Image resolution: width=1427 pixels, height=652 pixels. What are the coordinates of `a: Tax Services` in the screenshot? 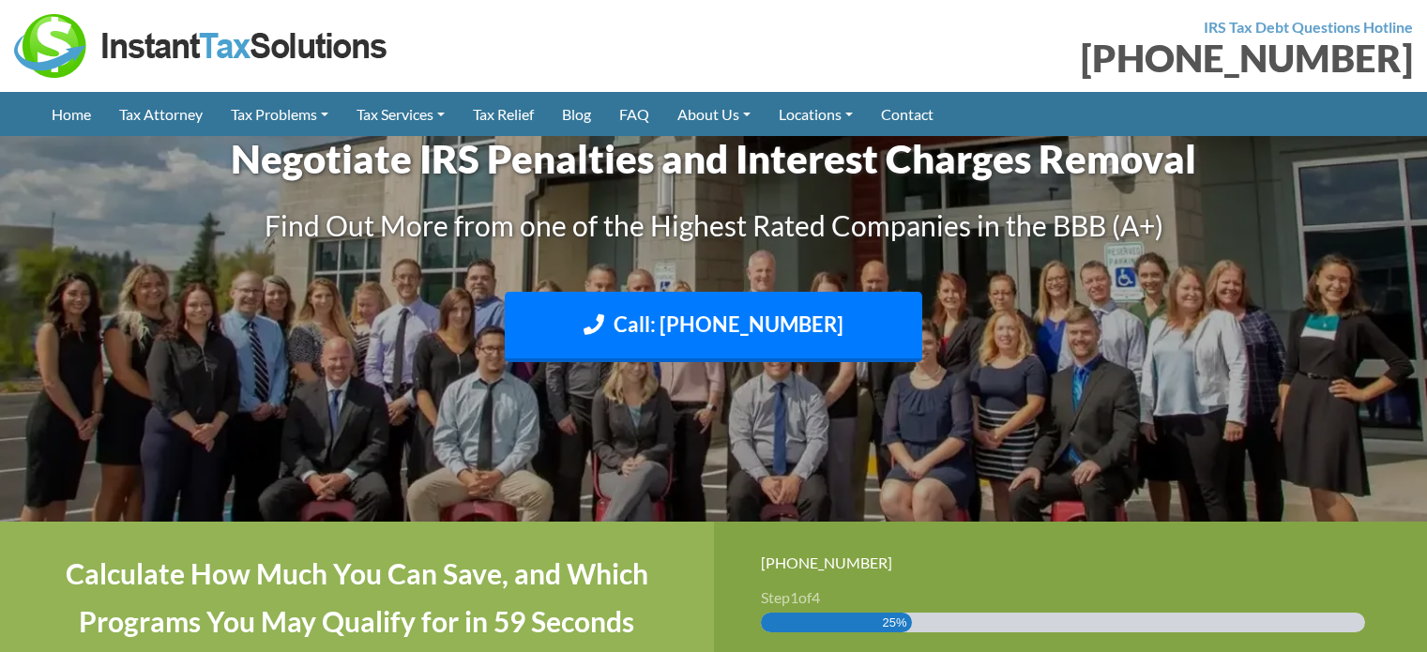 It's located at (401, 114).